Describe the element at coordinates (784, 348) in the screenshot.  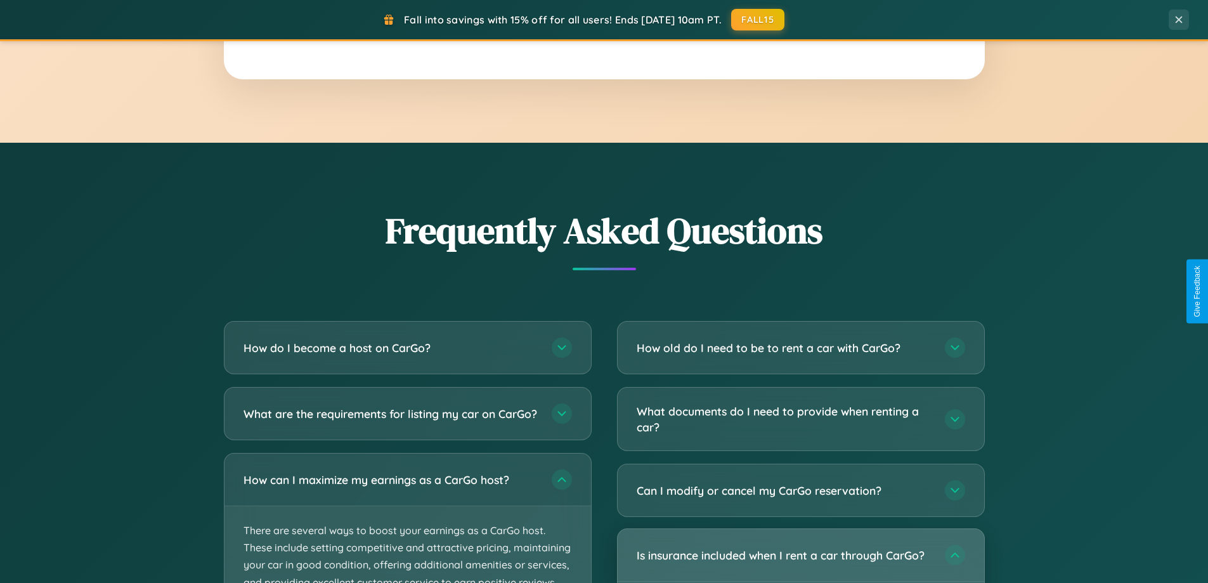
I see `h3: How old do I need to be to rent a car with CarGo?` at that location.